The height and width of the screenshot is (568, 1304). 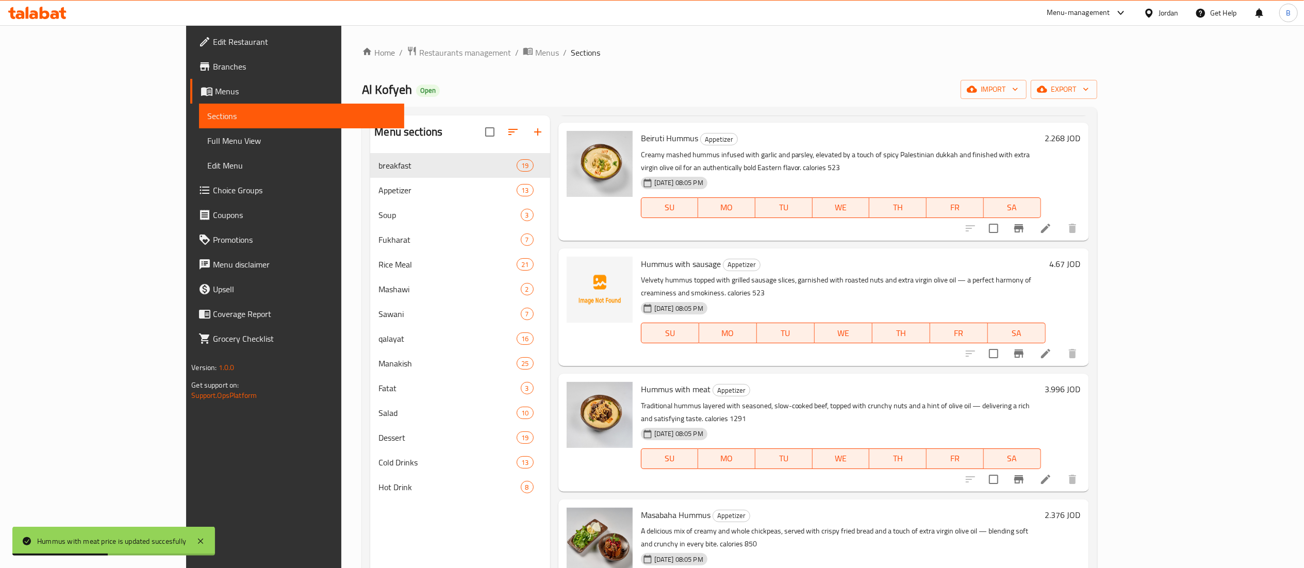 I want to click on span: Salad, so click(x=448, y=413).